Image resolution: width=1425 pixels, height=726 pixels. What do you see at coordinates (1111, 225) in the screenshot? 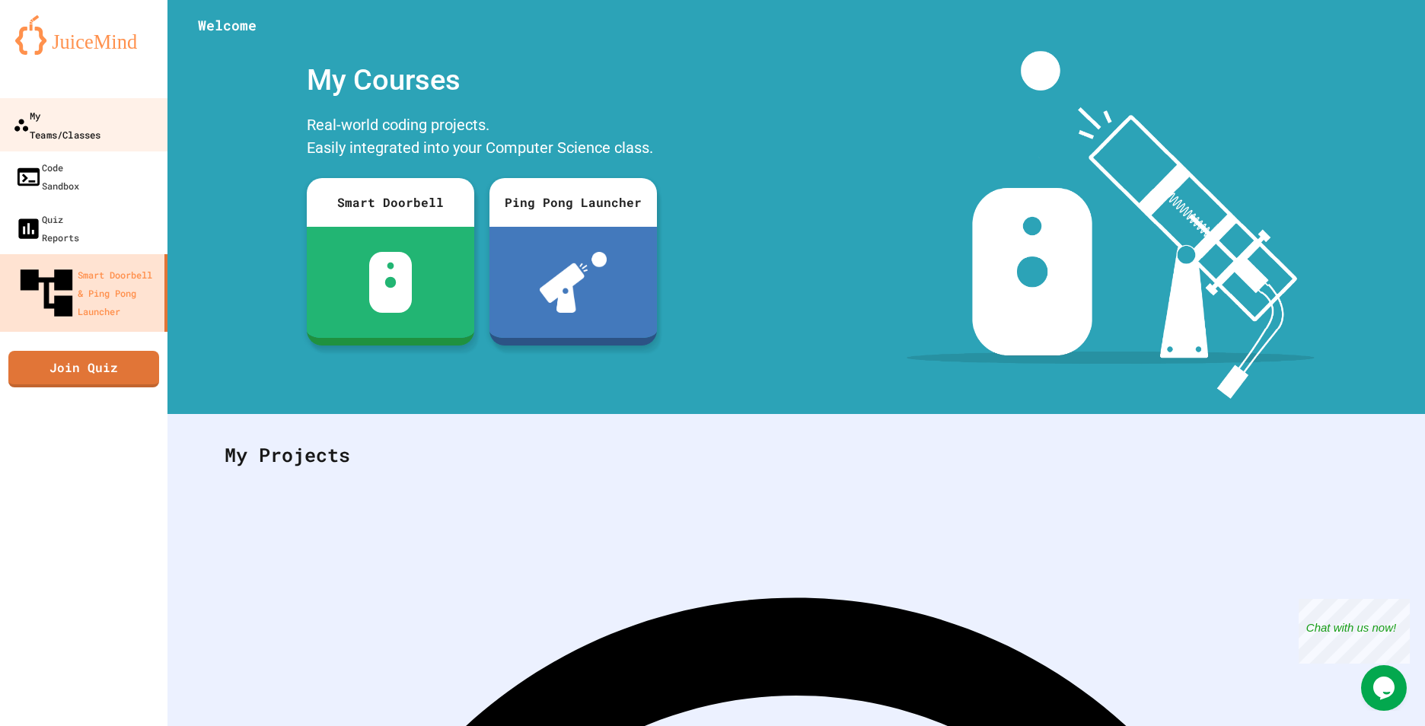
I see `img: banner-image-my-projects.png` at bounding box center [1111, 225].